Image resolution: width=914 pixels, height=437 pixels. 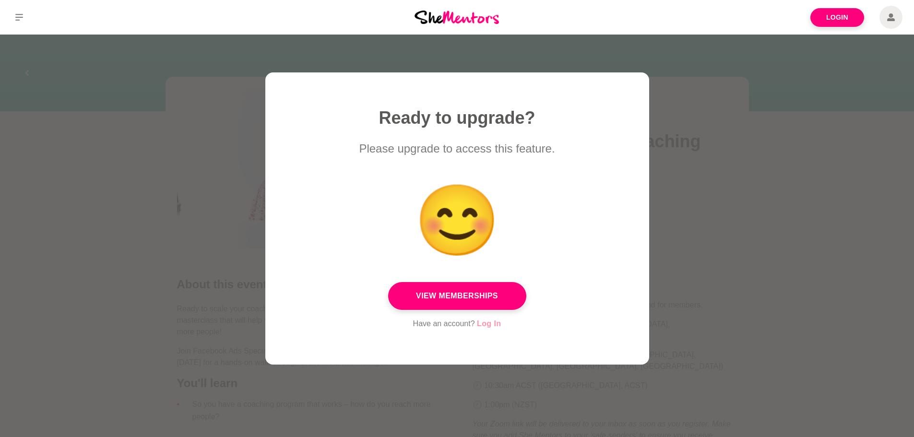 What do you see at coordinates (457, 149) in the screenshot?
I see `p: Please upgrade to access this feature.` at bounding box center [457, 149].